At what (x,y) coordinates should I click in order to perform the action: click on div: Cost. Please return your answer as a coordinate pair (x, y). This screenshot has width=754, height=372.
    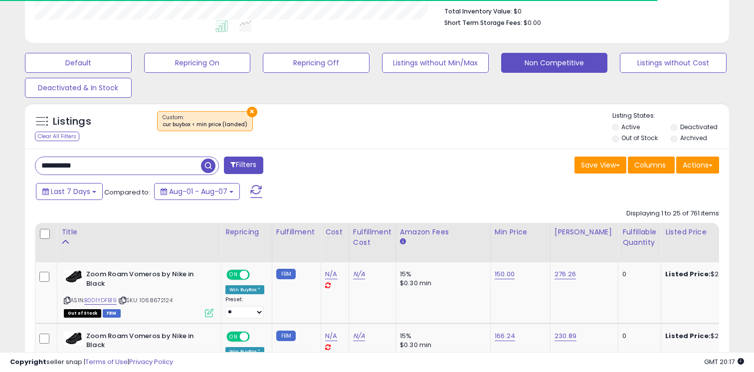
    Looking at the image, I should click on (335, 232).